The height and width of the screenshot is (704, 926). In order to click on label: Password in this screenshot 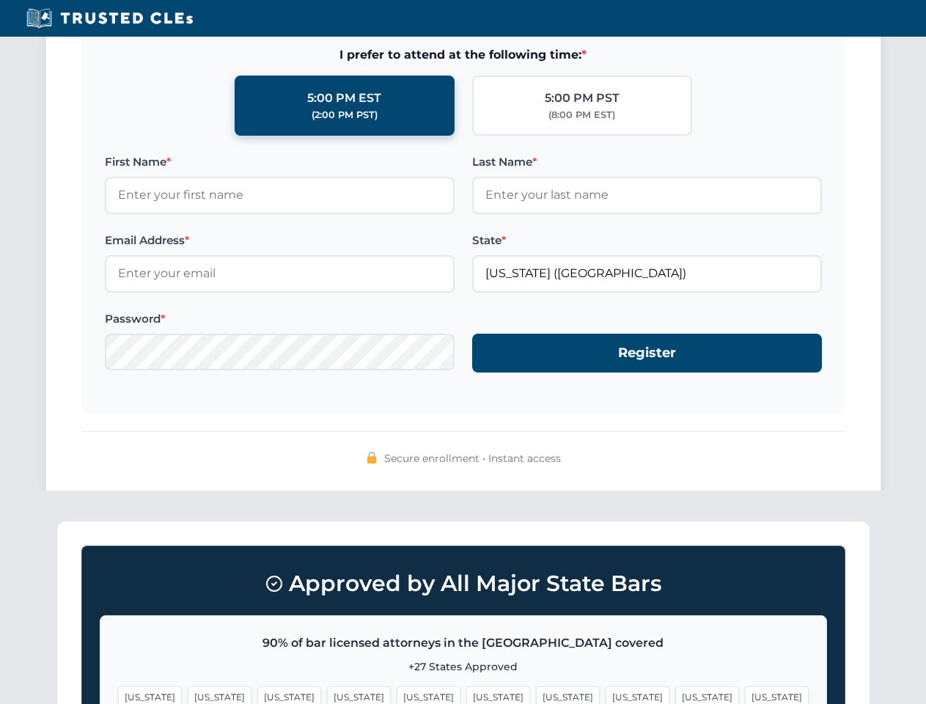, I will do `click(279, 319)`.